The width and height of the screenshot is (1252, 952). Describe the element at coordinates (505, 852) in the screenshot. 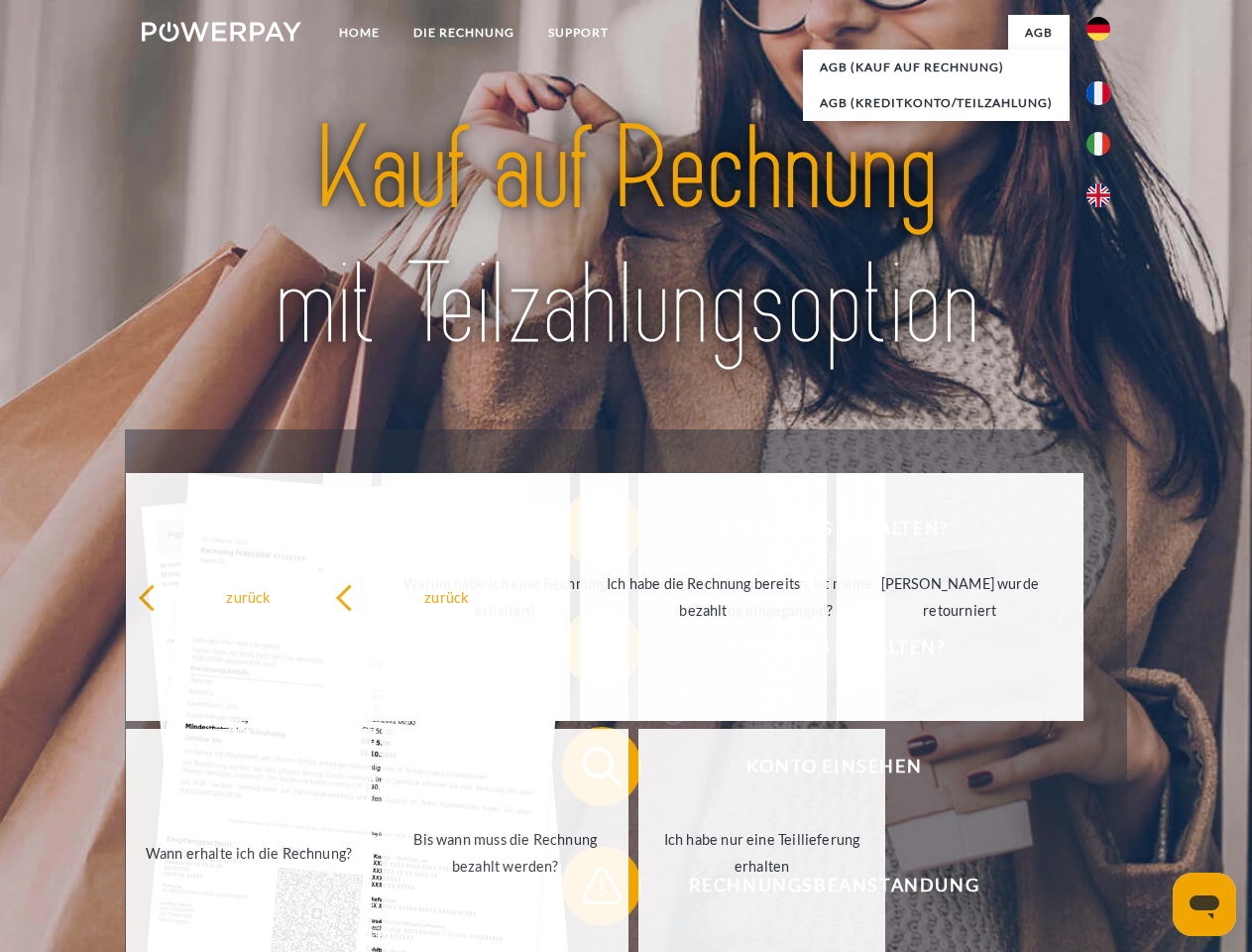

I see `div: Bis wann muss die Rechnung bezahlt werden?` at that location.